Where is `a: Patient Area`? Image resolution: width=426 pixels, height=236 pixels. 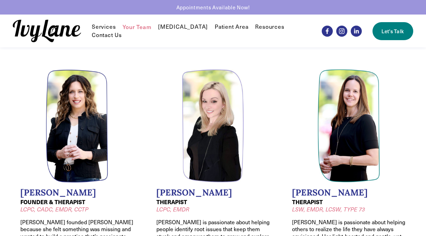
a: Patient Area is located at coordinates (232, 27).